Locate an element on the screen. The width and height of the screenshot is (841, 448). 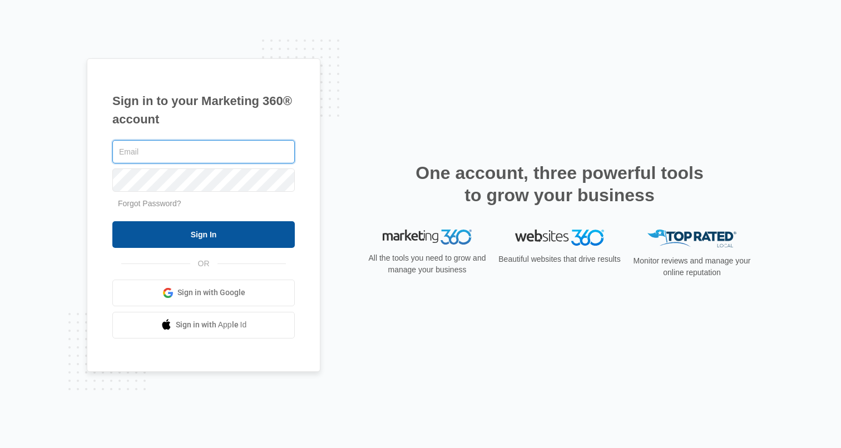
span: Sign in with Apple Id is located at coordinates (211, 325).